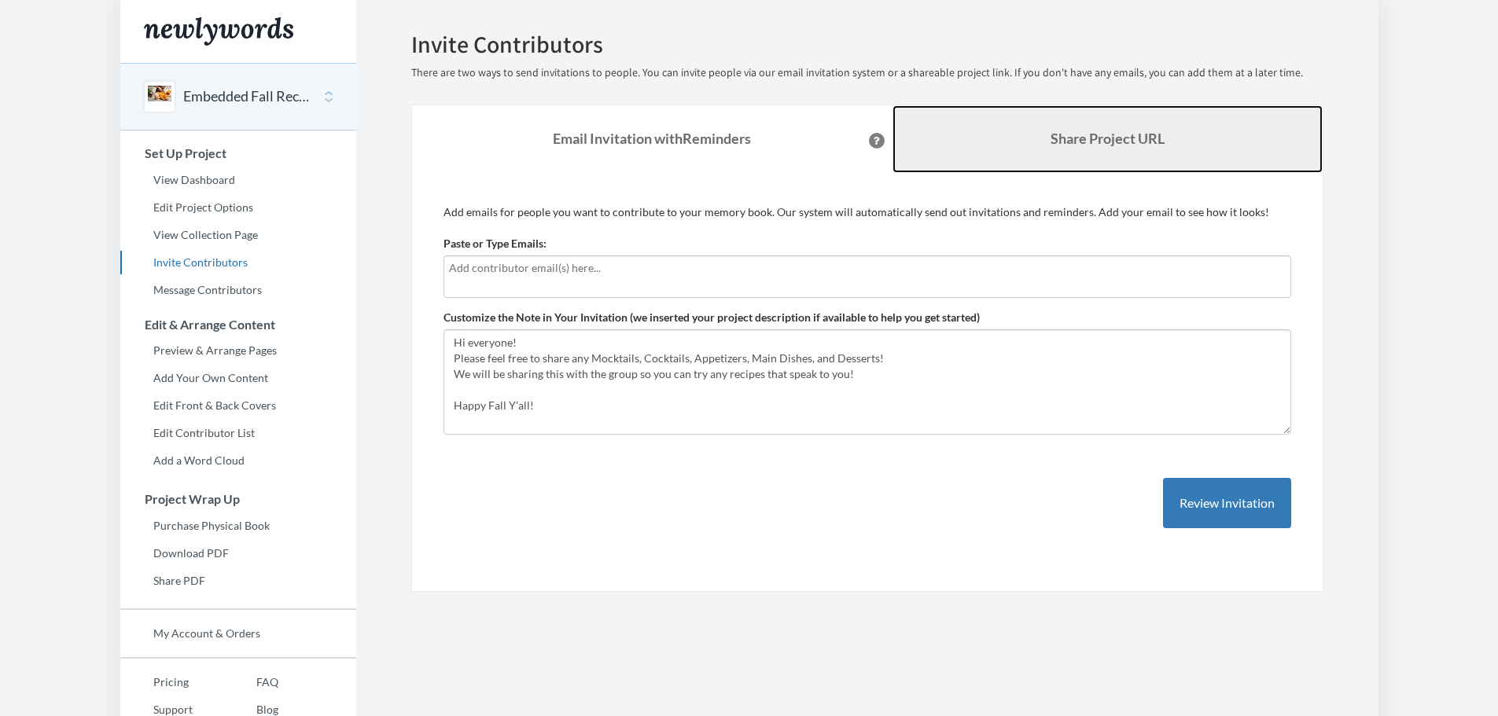 The image size is (1498, 716). What do you see at coordinates (247, 97) in the screenshot?
I see `button: Embedded Fall Recipes` at bounding box center [247, 97].